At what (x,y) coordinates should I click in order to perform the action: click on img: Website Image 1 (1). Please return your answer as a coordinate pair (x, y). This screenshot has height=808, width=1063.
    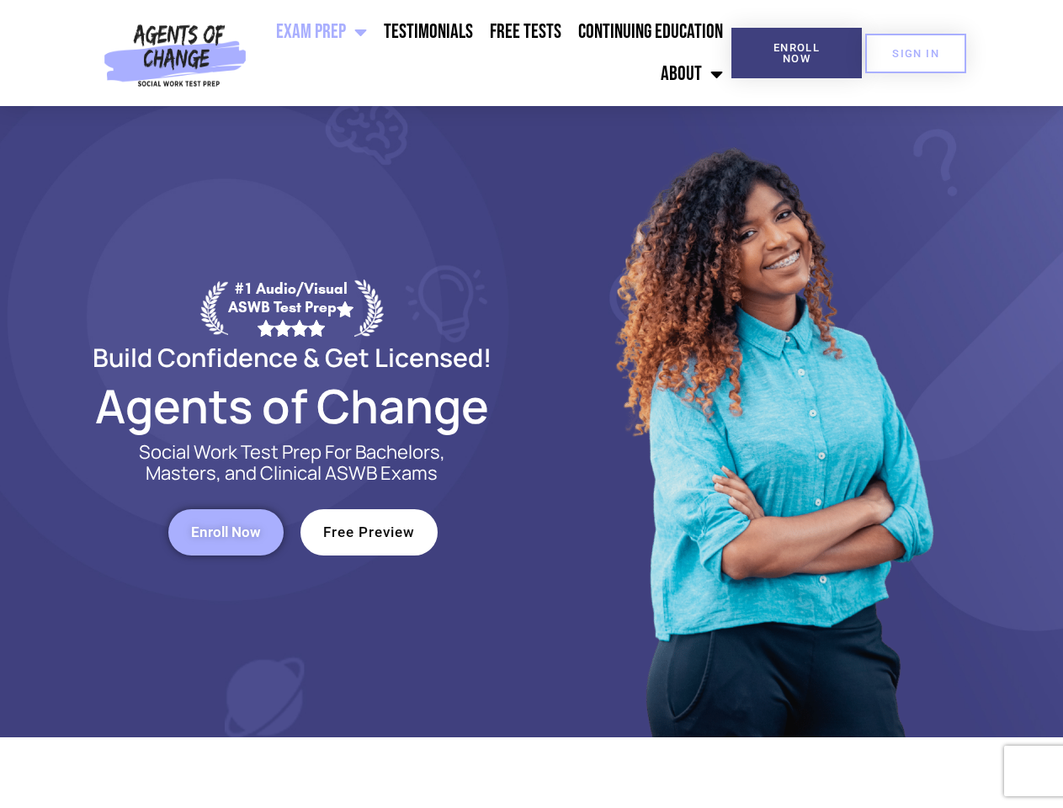
    Looking at the image, I should click on (772, 422).